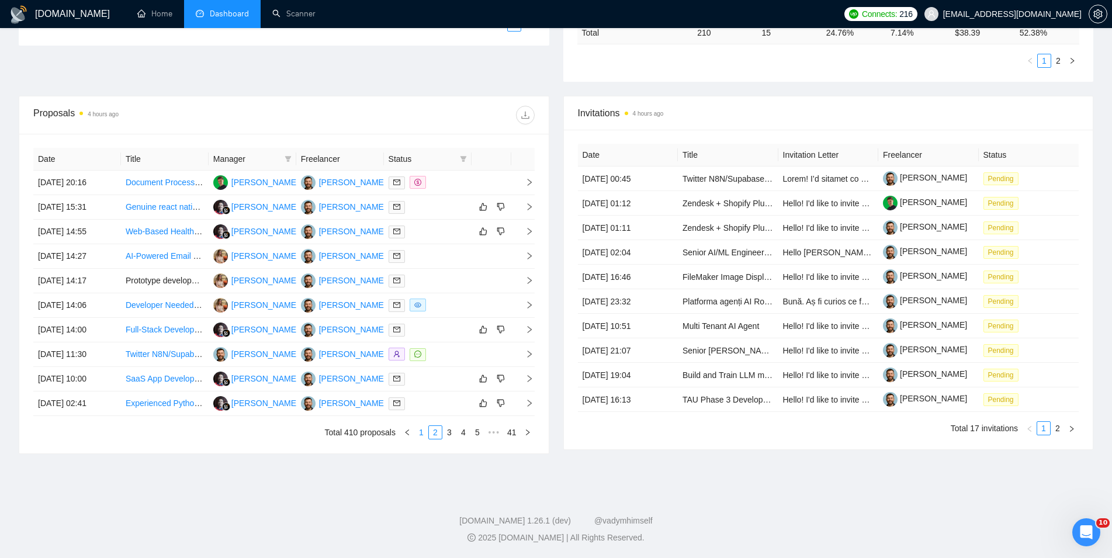 Image resolution: width=1112 pixels, height=558 pixels. What do you see at coordinates (745, 179) in the screenshot?
I see `a: Twitter N8N/Supabase Automation` at bounding box center [745, 179].